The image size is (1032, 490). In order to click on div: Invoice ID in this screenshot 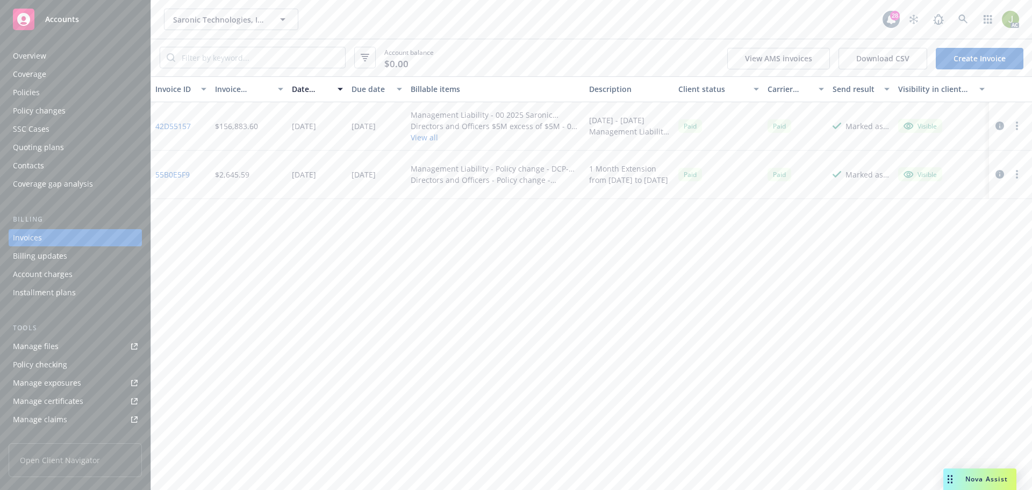, I will do `click(175, 89)`.